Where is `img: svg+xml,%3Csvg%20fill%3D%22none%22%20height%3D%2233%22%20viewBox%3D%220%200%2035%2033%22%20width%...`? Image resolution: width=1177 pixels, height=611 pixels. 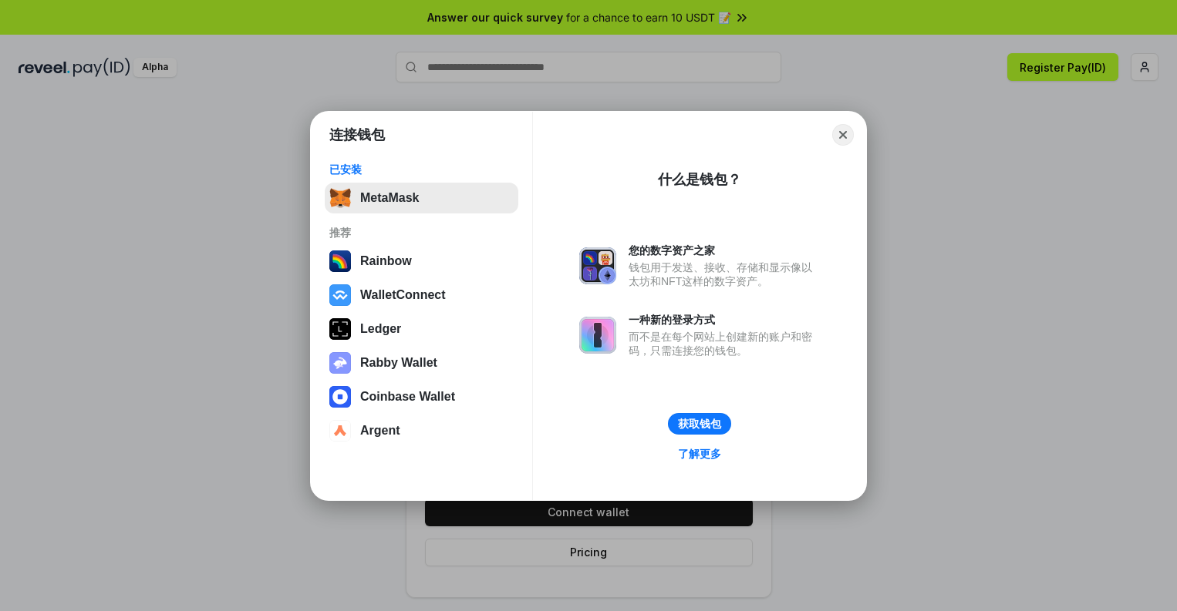
img: svg+xml,%3Csvg%20fill%3D%22none%22%20height%3D%2233%22%20viewBox%3D%220%200%2035%2033%22%20width%... is located at coordinates (340, 198).